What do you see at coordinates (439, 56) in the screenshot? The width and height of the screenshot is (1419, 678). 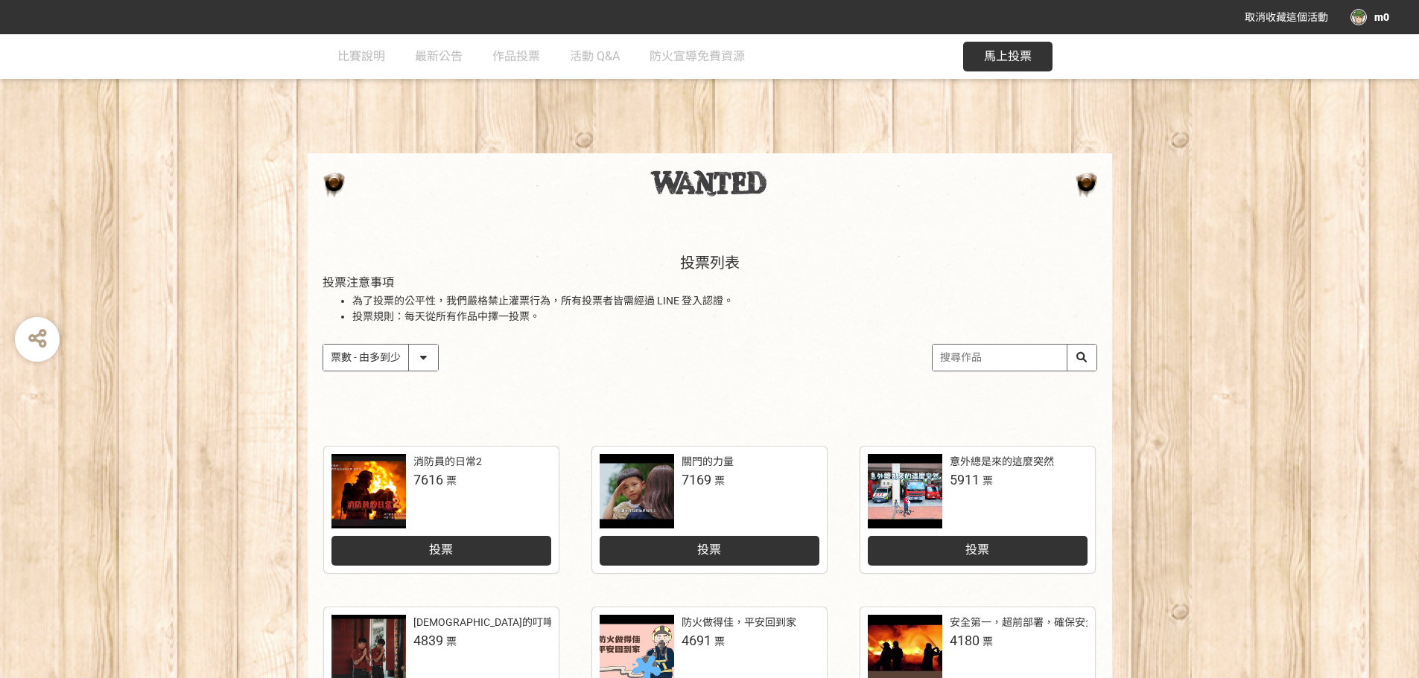 I see `span: 最新公告` at bounding box center [439, 56].